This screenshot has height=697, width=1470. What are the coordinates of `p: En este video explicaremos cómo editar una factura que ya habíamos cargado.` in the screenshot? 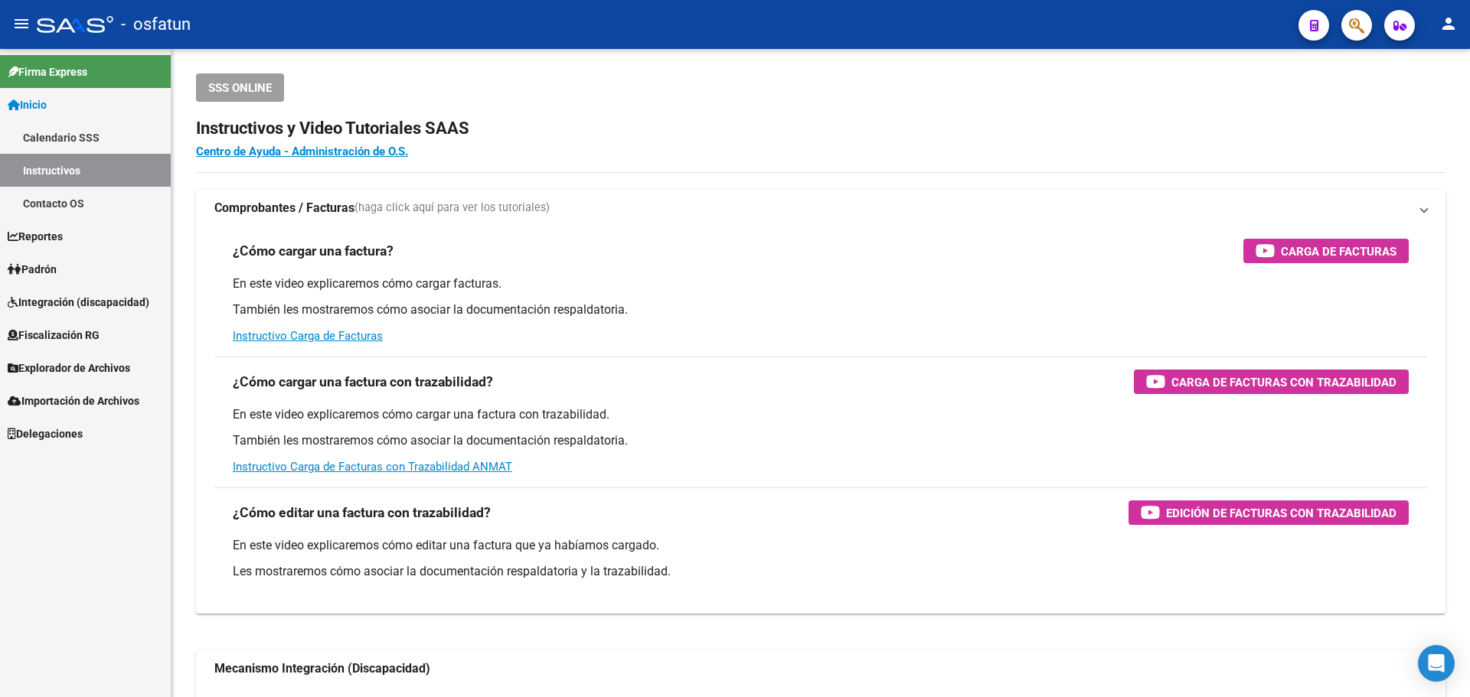 It's located at (821, 546).